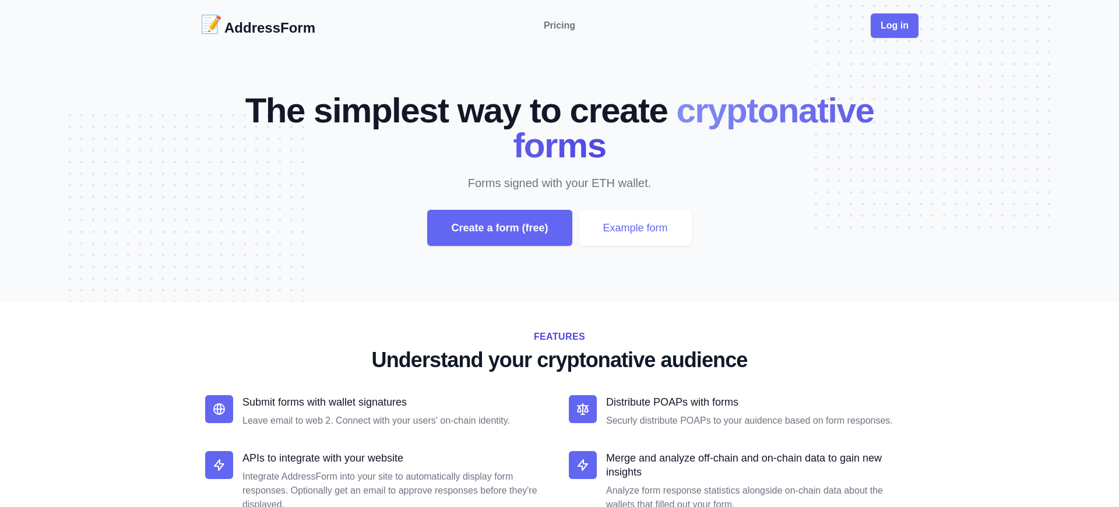 The height and width of the screenshot is (507, 1119). Describe the element at coordinates (559, 26) in the screenshot. I see `a: Pricing` at that location.